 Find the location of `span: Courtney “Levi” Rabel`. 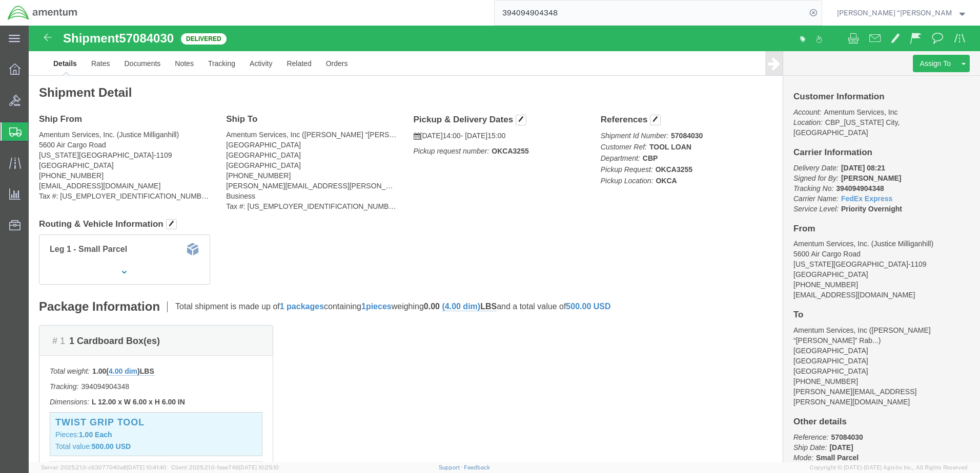

span: Courtney “Levi” Rabel is located at coordinates (894, 13).